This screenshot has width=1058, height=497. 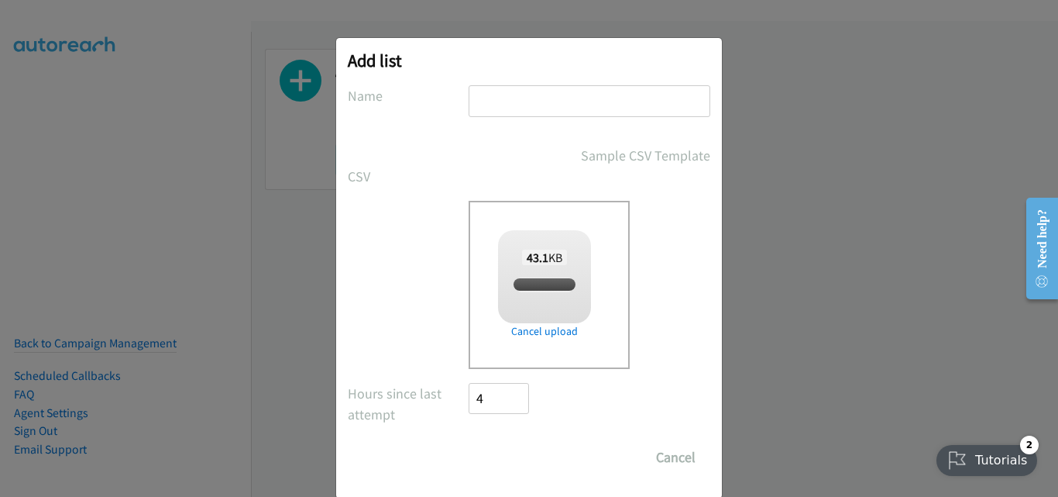 I want to click on label: Hours since last attempt, so click(x=408, y=404).